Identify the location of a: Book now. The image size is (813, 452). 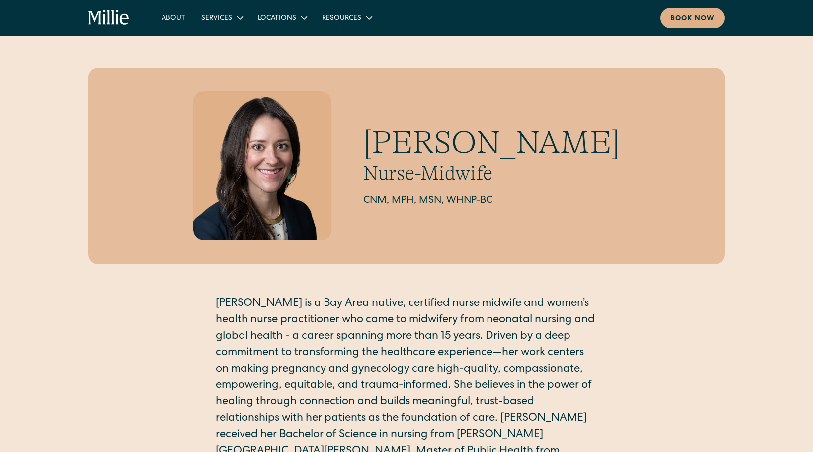
(693, 18).